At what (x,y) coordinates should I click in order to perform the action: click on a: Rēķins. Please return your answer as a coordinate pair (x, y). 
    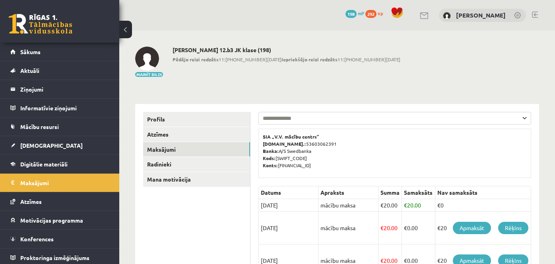
    Looking at the image, I should click on (514, 228).